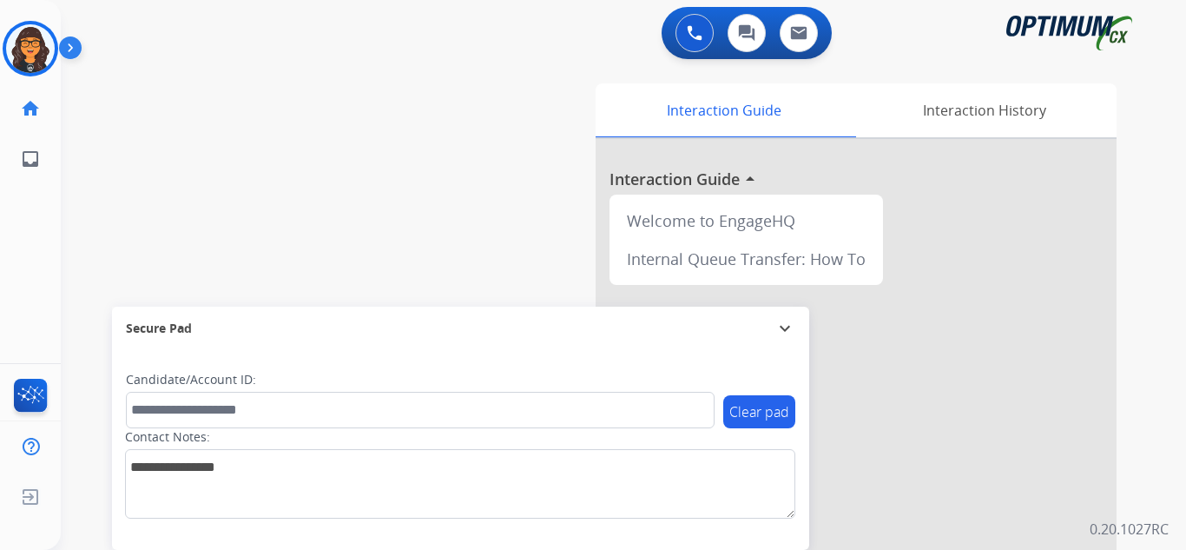 This screenshot has width=1186, height=550. Describe the element at coordinates (746, 259) in the screenshot. I see `div: Internal Queue Transfer: How To` at that location.